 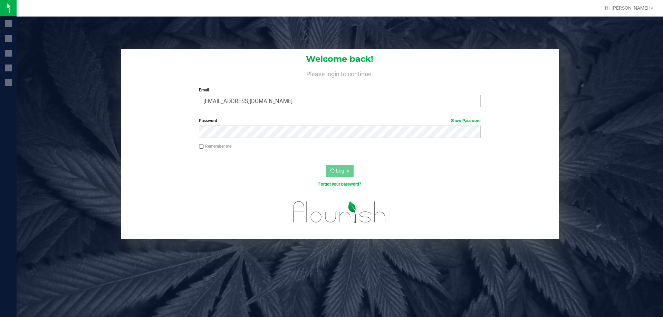 What do you see at coordinates (340, 73) in the screenshot?
I see `h4: Please login to continue.` at bounding box center [340, 73].